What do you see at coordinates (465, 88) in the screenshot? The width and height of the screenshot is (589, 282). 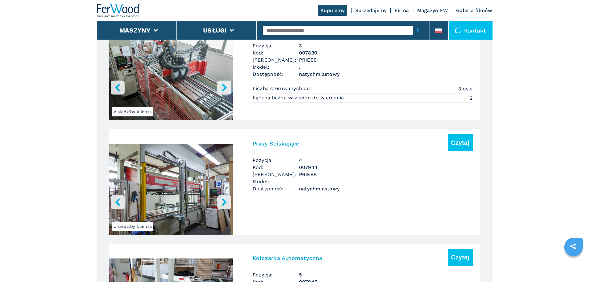 I see `em: 3 osie` at bounding box center [465, 88].